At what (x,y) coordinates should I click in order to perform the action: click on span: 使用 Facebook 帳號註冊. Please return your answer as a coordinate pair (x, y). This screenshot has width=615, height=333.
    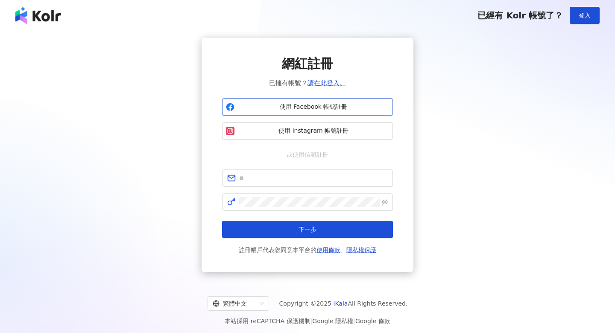
    Looking at the image, I should click on (314, 107).